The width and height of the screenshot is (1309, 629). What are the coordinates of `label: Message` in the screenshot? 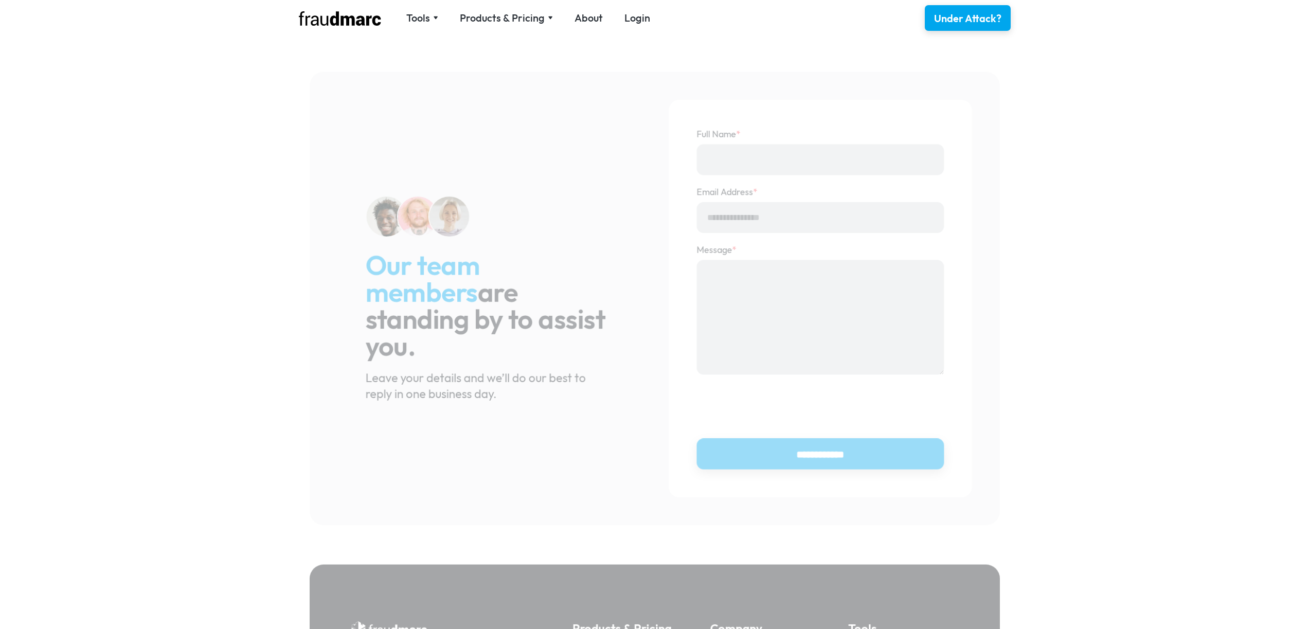 It's located at (820, 249).